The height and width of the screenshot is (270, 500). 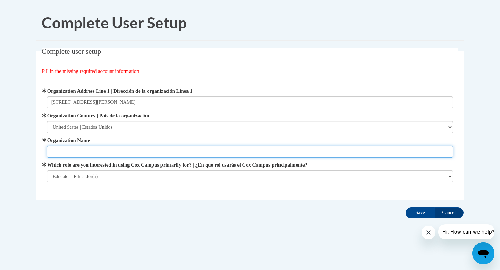 I want to click on span: Fill in the missing required account information, so click(x=90, y=71).